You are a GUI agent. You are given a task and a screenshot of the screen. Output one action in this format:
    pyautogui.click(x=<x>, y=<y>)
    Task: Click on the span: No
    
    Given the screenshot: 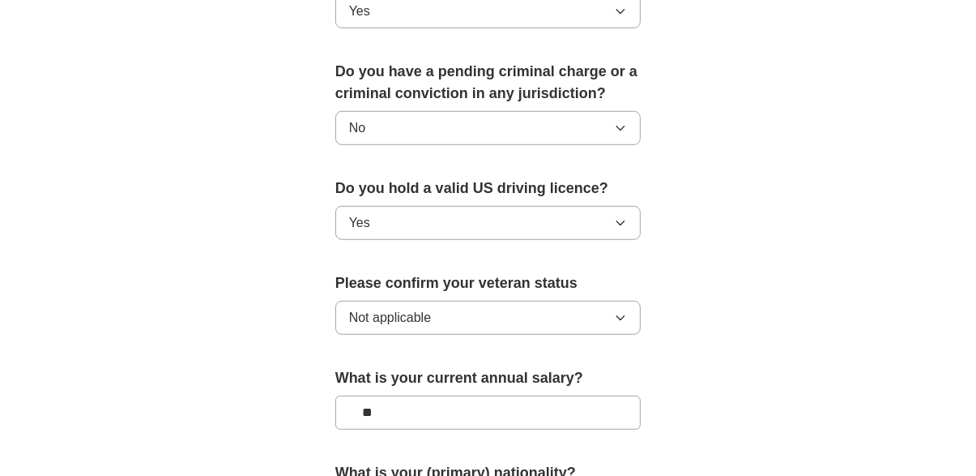 What is the action you would take?
    pyautogui.click(x=357, y=128)
    